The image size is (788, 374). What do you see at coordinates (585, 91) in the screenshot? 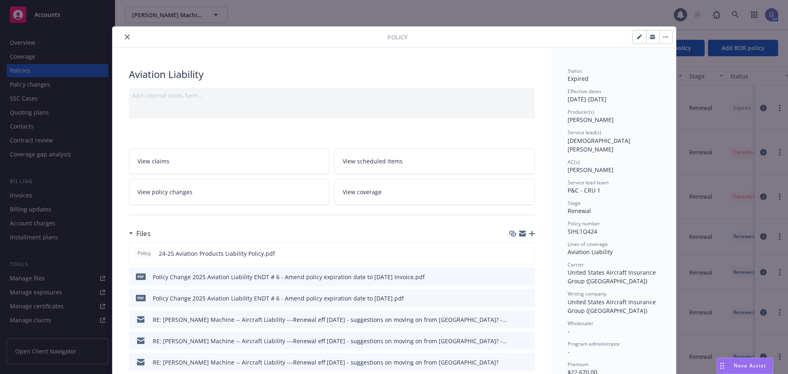
I see `span: Effective dates` at bounding box center [585, 91].